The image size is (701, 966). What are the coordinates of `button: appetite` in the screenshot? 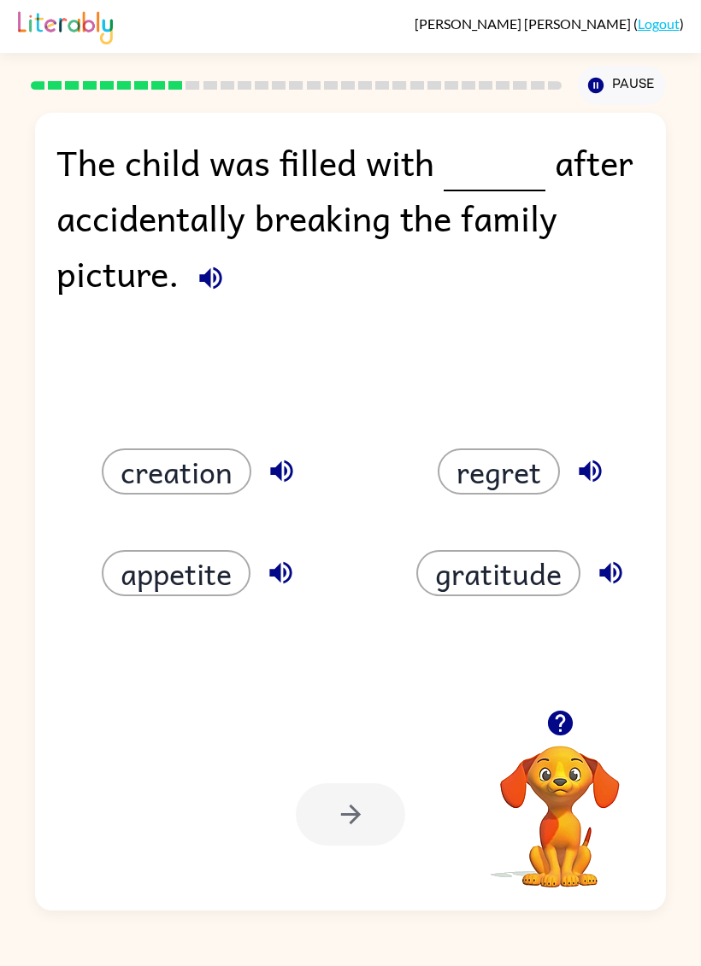 It's located at (176, 573).